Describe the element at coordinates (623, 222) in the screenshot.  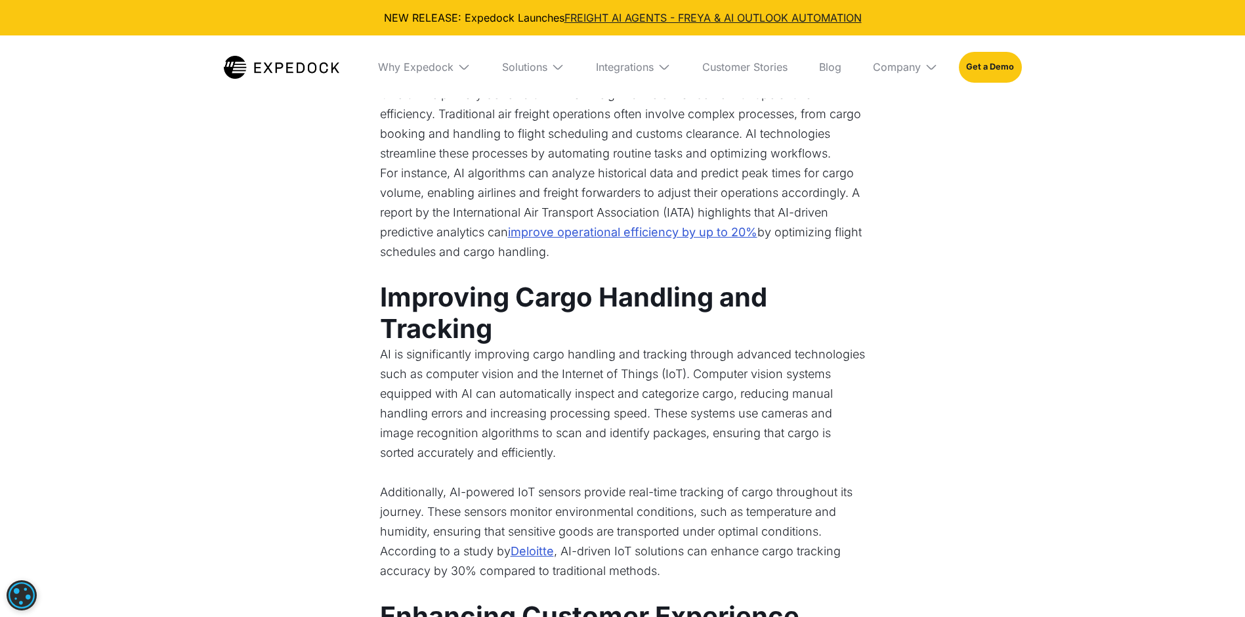
I see `p: For instance, AI algorithms can analyze historical data and predict peak times for cargo volume, ...` at that location.